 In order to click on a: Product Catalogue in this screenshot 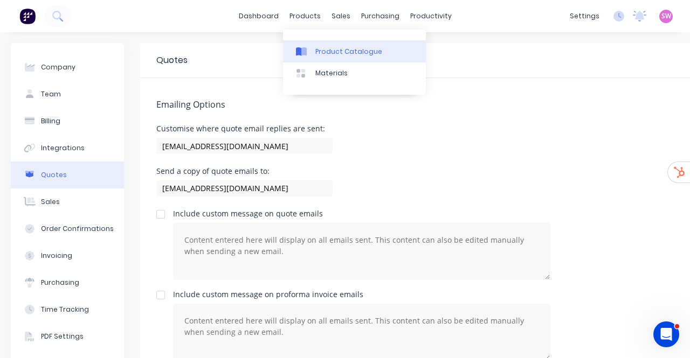, I will do `click(354, 51)`.